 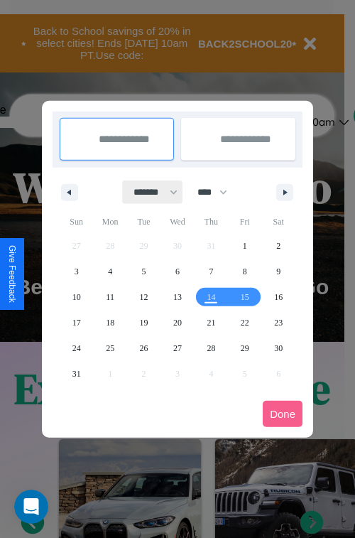 What do you see at coordinates (110, 271) in the screenshot?
I see `span: 4` at bounding box center [110, 271].